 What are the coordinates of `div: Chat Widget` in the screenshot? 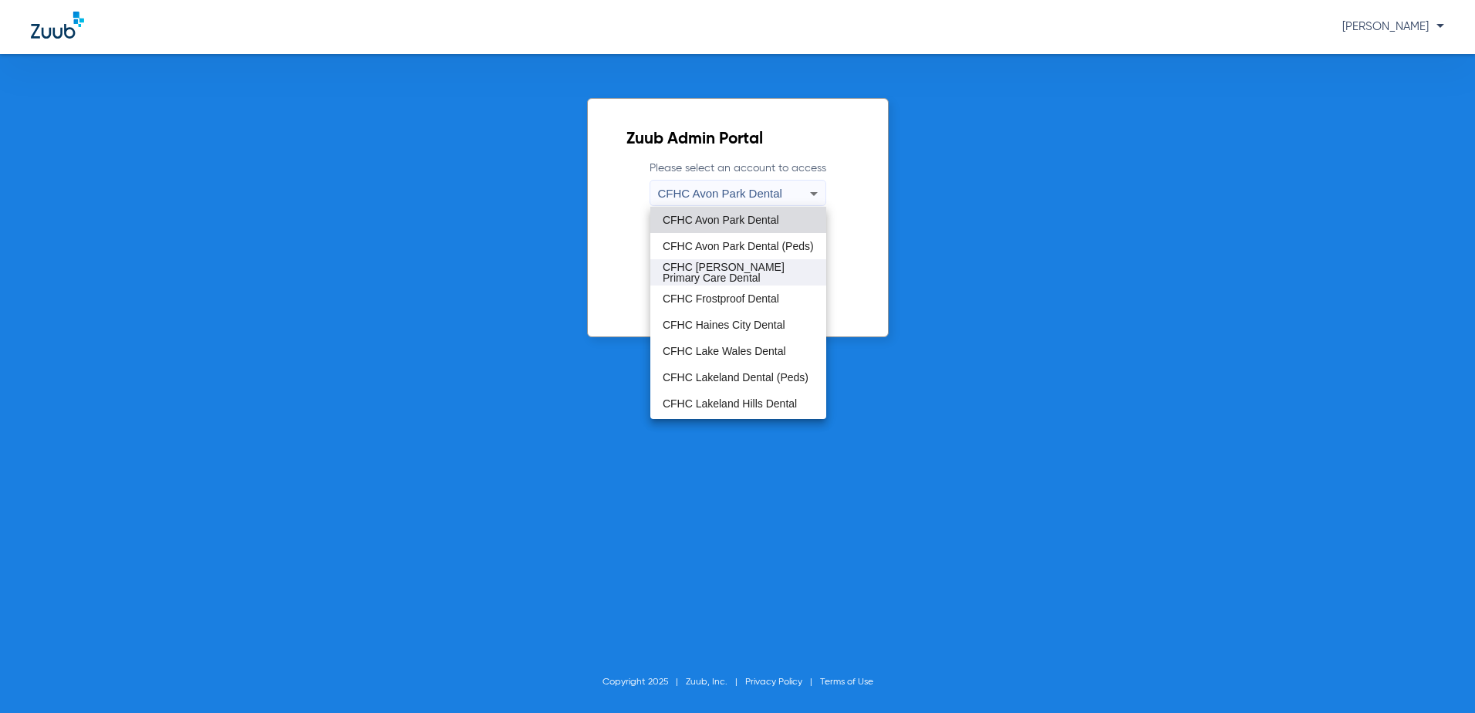 It's located at (1436, 676).